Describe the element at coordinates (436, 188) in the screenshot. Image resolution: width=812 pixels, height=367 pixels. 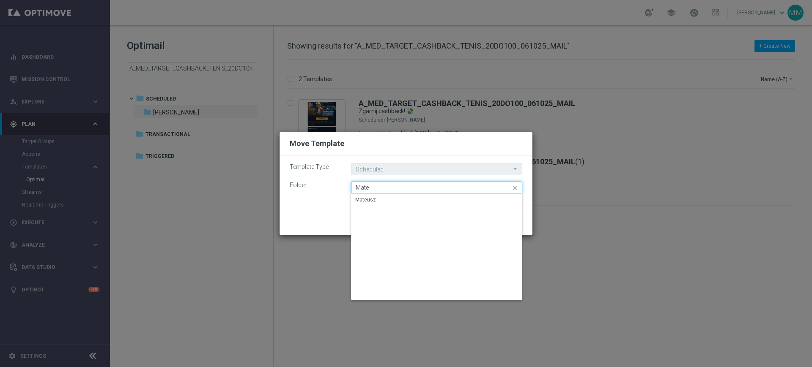
I see `input: Quick find` at that location.